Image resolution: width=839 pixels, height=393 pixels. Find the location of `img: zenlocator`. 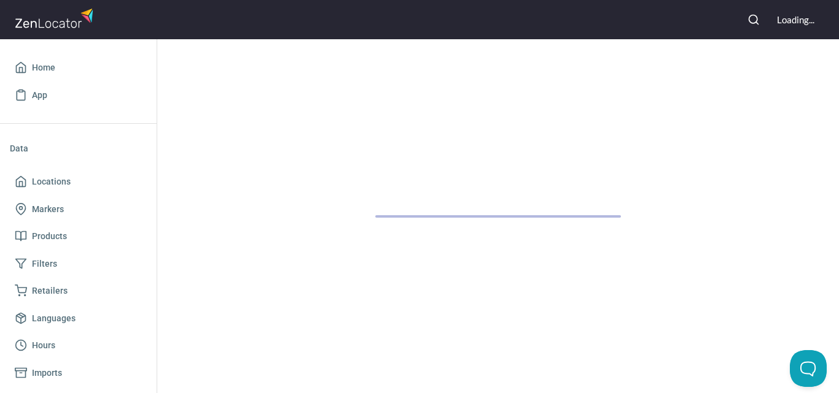

img: zenlocator is located at coordinates (56, 18).